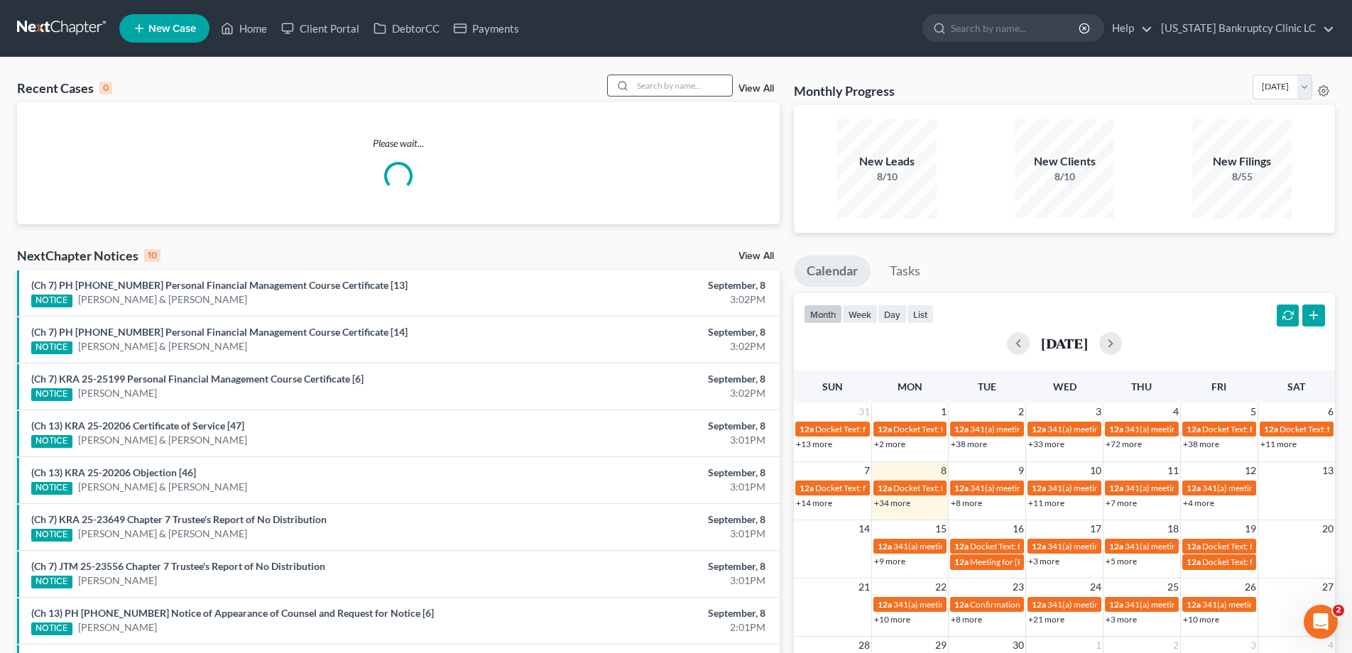 The height and width of the screenshot is (653, 1352). I want to click on span: 10, so click(1096, 471).